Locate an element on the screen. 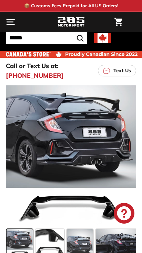  a: Text Us is located at coordinates (117, 70).